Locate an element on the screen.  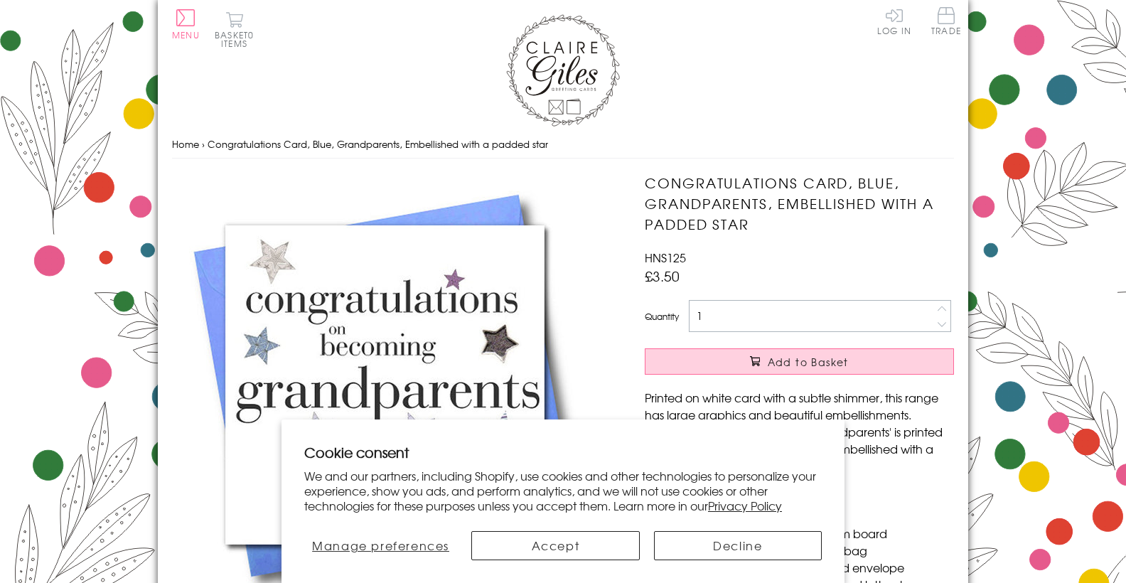
span: Menu is located at coordinates (185, 35).